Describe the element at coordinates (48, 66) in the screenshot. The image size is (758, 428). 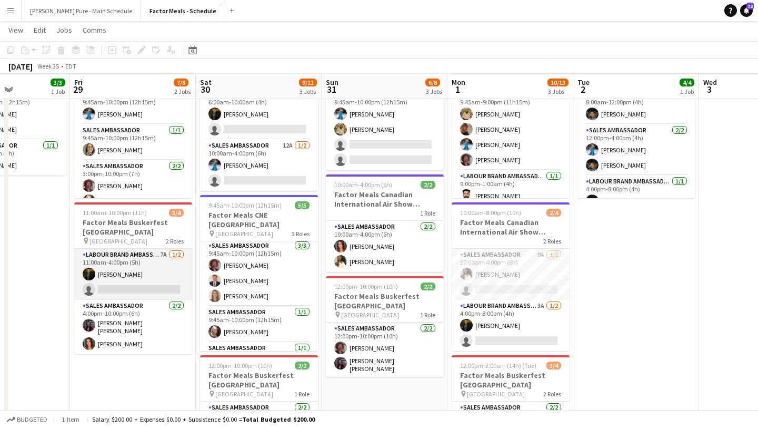
I see `span: Week 35` at that location.